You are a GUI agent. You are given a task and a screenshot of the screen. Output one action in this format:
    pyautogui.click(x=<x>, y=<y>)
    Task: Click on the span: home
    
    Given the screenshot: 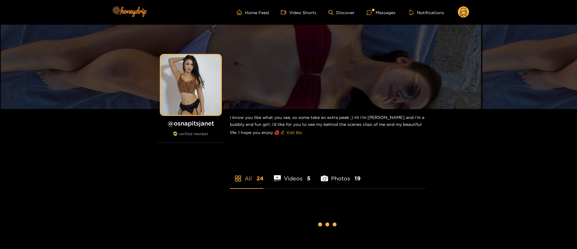 What is the action you would take?
    pyautogui.click(x=241, y=12)
    